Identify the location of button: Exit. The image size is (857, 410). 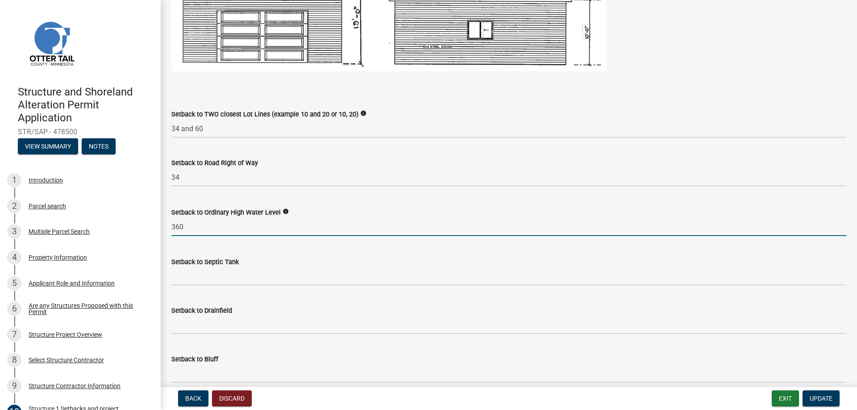
(785, 399).